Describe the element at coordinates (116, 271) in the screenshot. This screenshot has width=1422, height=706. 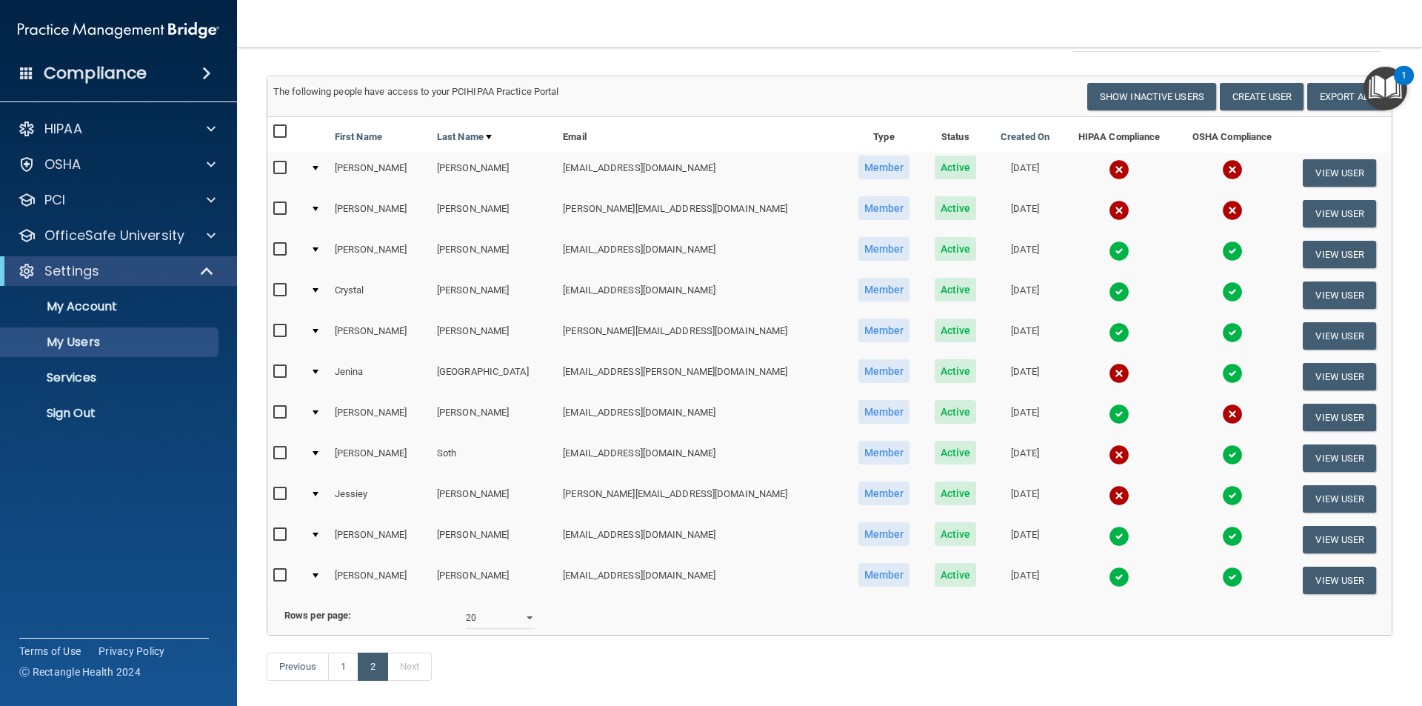
I see `a: Settings` at that location.